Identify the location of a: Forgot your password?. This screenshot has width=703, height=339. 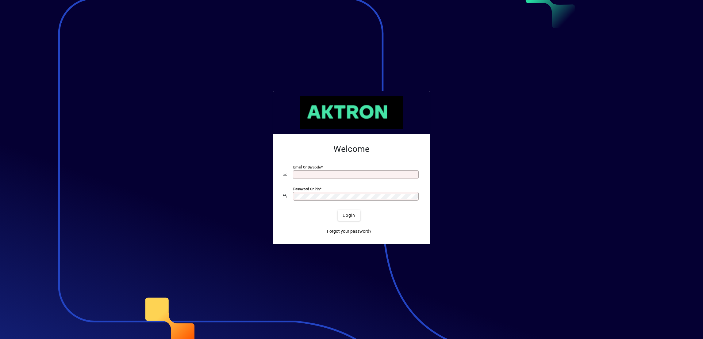
(349, 232).